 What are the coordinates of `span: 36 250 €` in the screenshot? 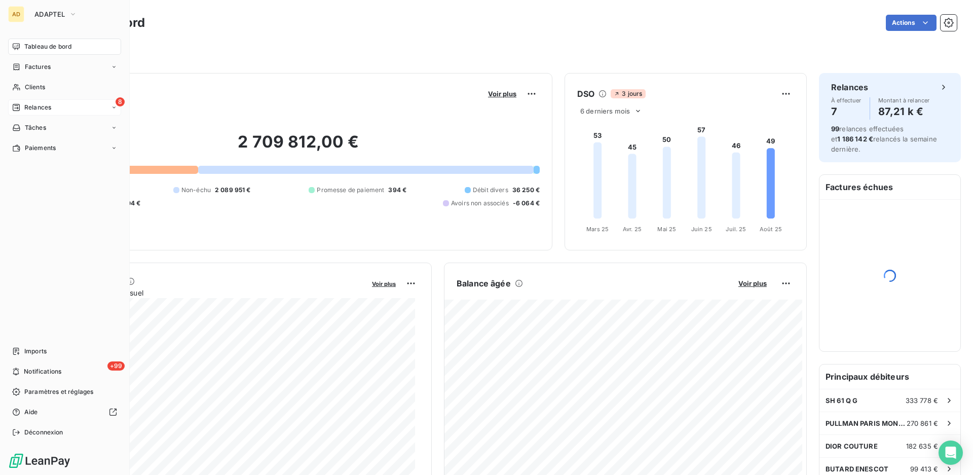 It's located at (526, 190).